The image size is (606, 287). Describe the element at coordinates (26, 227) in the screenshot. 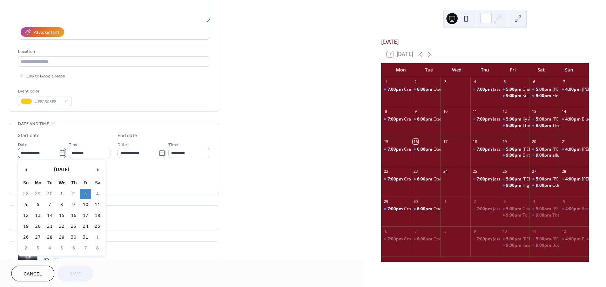

I see `td: 19` at that location.